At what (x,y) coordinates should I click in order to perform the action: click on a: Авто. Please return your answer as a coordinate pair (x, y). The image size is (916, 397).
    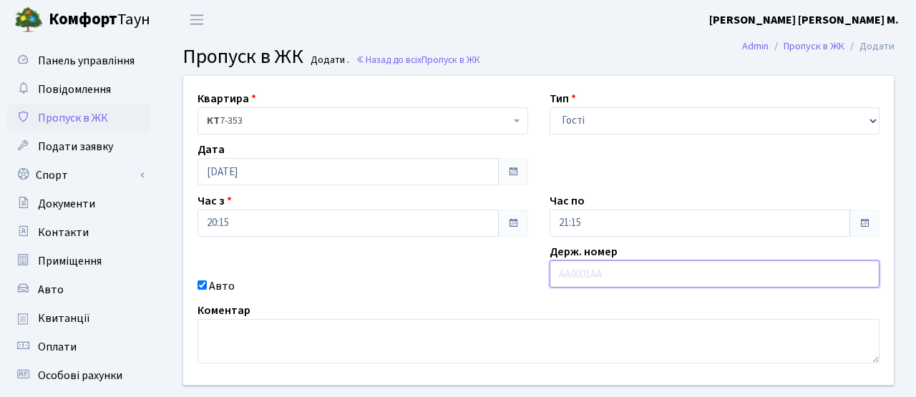
    Looking at the image, I should click on (79, 290).